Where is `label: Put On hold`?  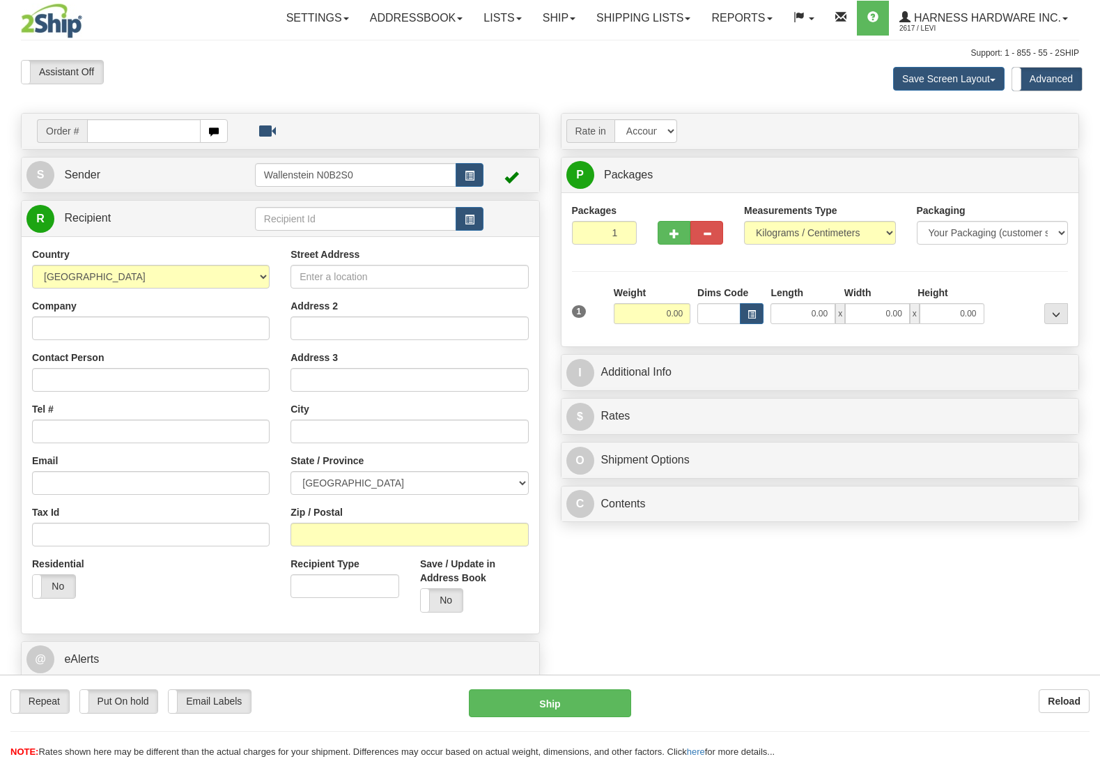
label: Put On hold is located at coordinates (119, 701).